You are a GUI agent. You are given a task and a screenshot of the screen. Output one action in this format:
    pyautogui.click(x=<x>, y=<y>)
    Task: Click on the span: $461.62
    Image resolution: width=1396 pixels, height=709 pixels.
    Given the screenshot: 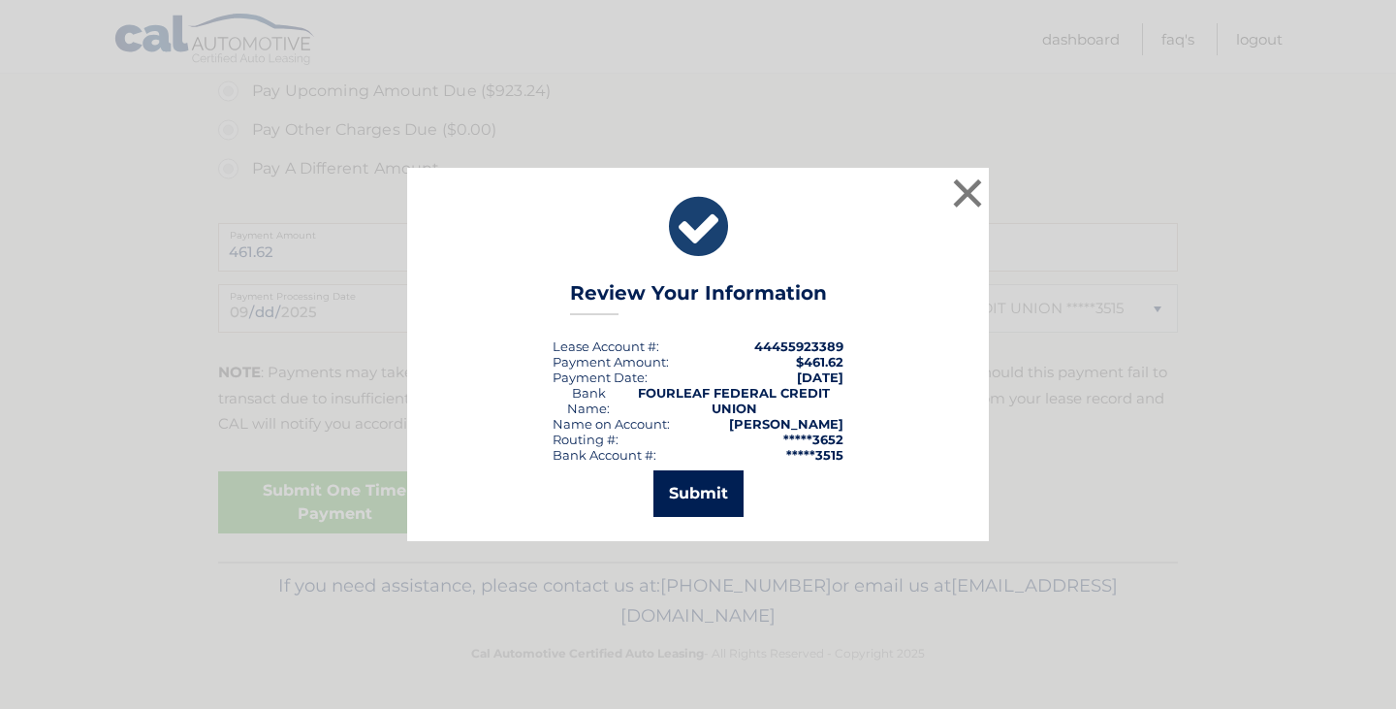 What is the action you would take?
    pyautogui.click(x=819, y=362)
    